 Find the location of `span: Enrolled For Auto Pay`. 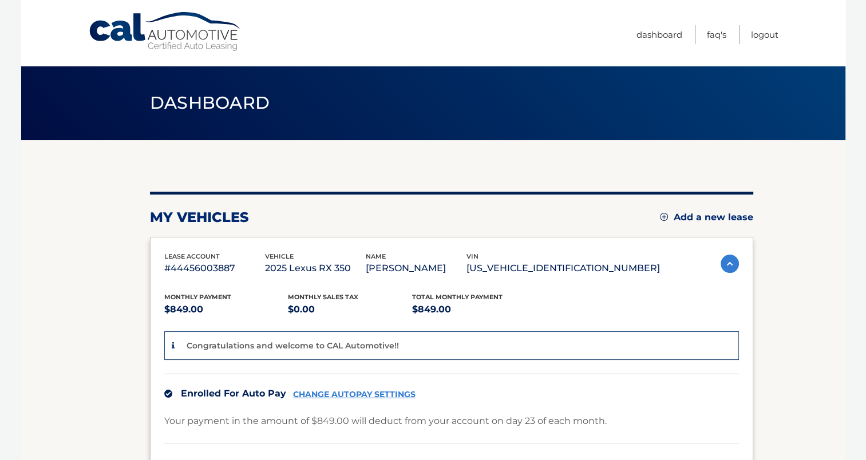

span: Enrolled For Auto Pay is located at coordinates (233, 393).